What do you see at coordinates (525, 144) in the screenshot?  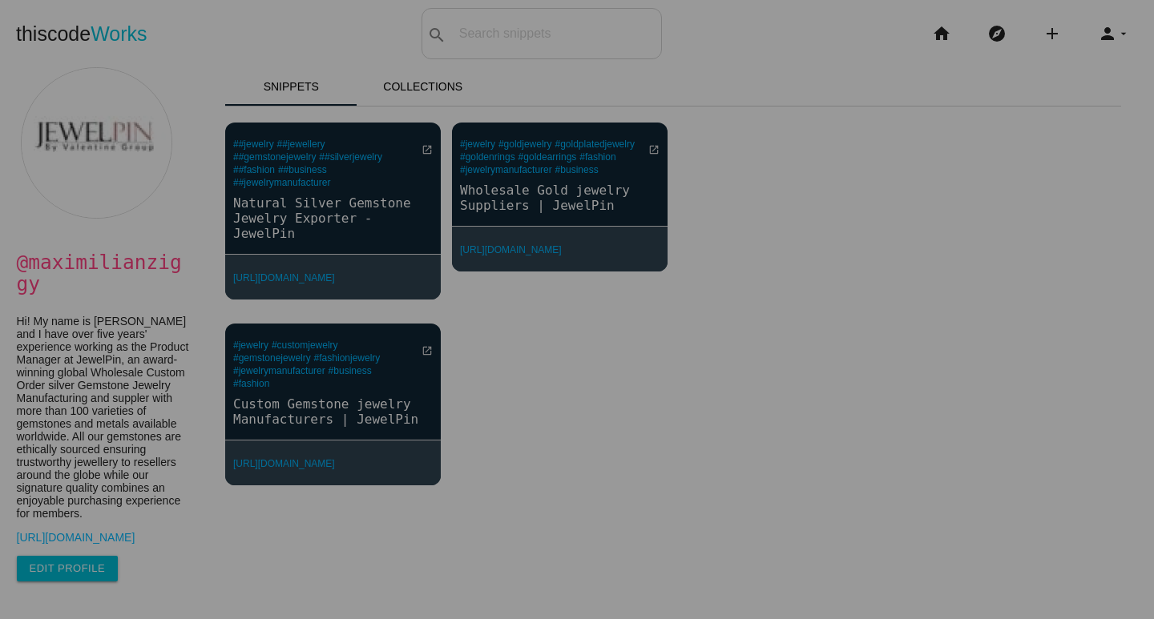 I see `a: #goldjewelry` at bounding box center [525, 144].